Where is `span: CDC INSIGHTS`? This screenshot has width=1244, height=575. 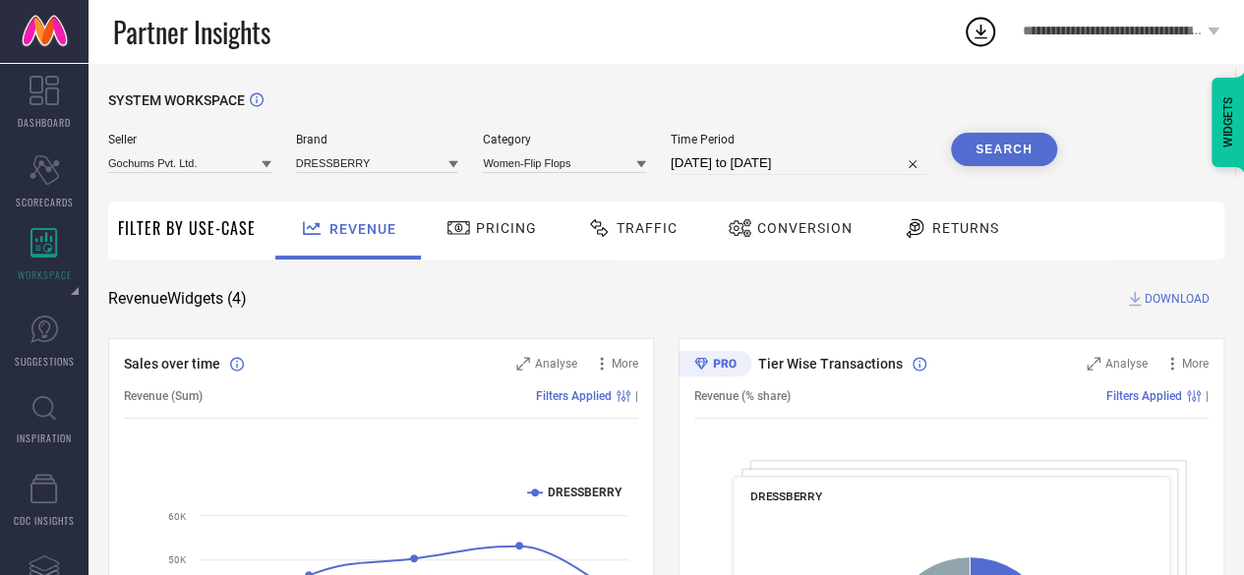 span: CDC INSIGHTS is located at coordinates (44, 520).